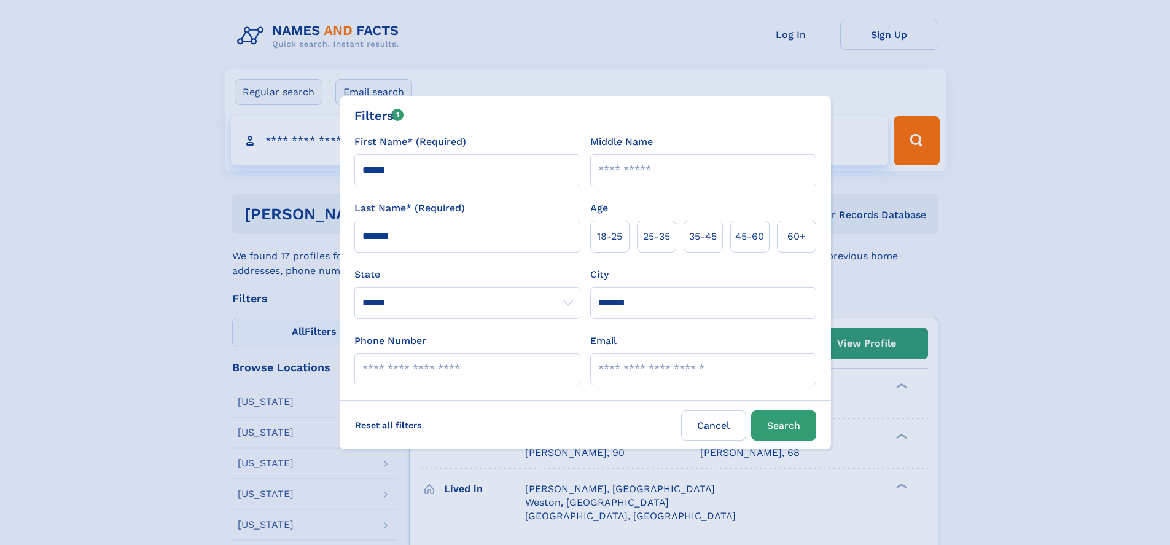 The height and width of the screenshot is (545, 1170). Describe the element at coordinates (603, 341) in the screenshot. I see `label: Email` at that location.